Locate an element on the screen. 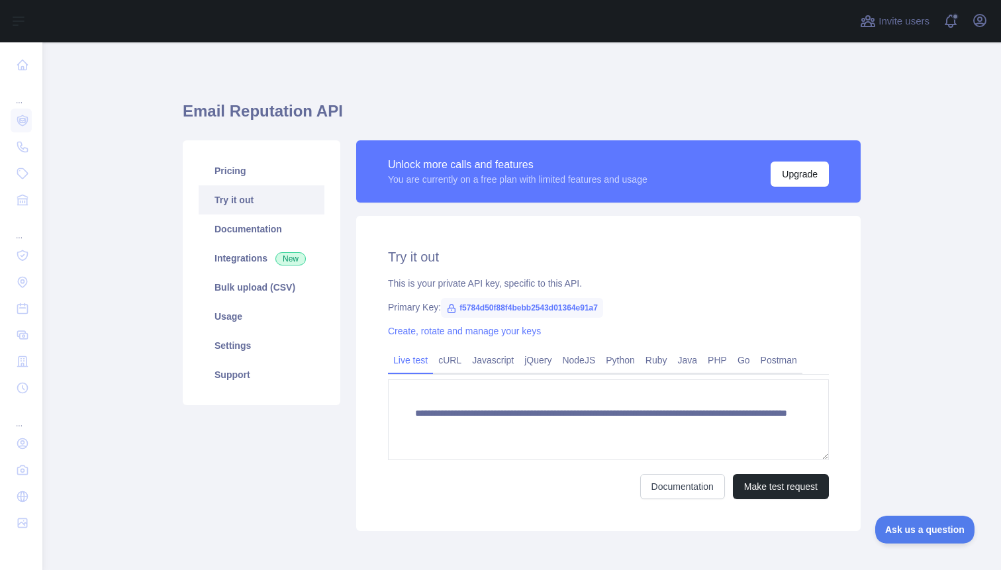 The width and height of the screenshot is (1001, 570). a: Java is located at coordinates (688, 360).